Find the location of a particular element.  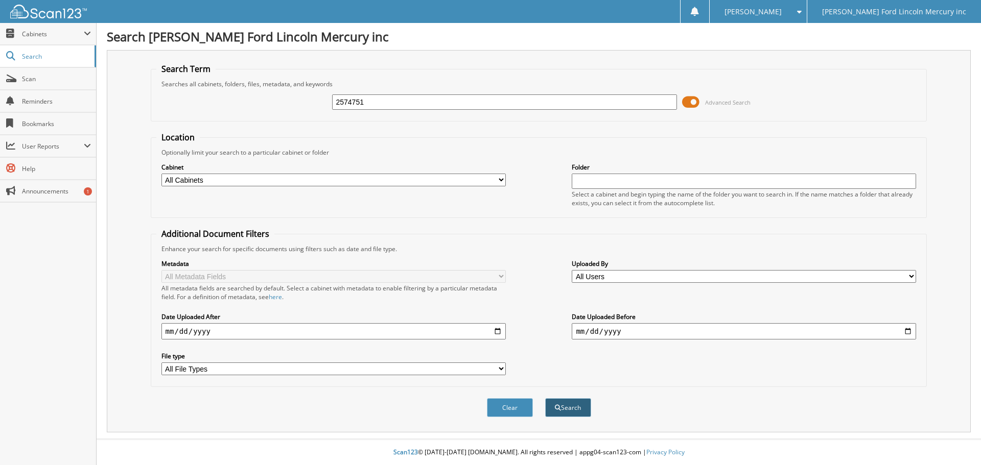

span: User Reports is located at coordinates (53, 146).